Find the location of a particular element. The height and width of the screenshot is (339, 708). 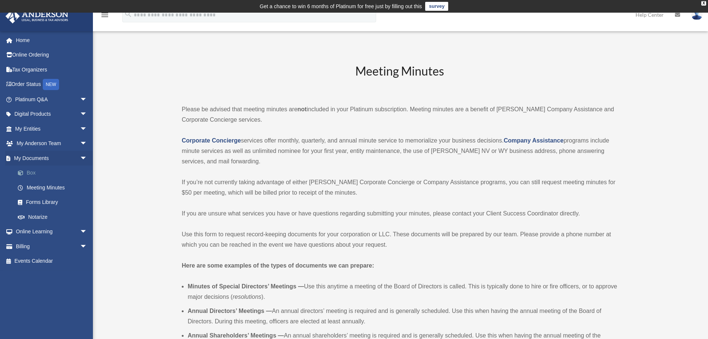

div: Get a chance to win 6 months of Platinum for free just by filling out this is located at coordinates (341, 6).